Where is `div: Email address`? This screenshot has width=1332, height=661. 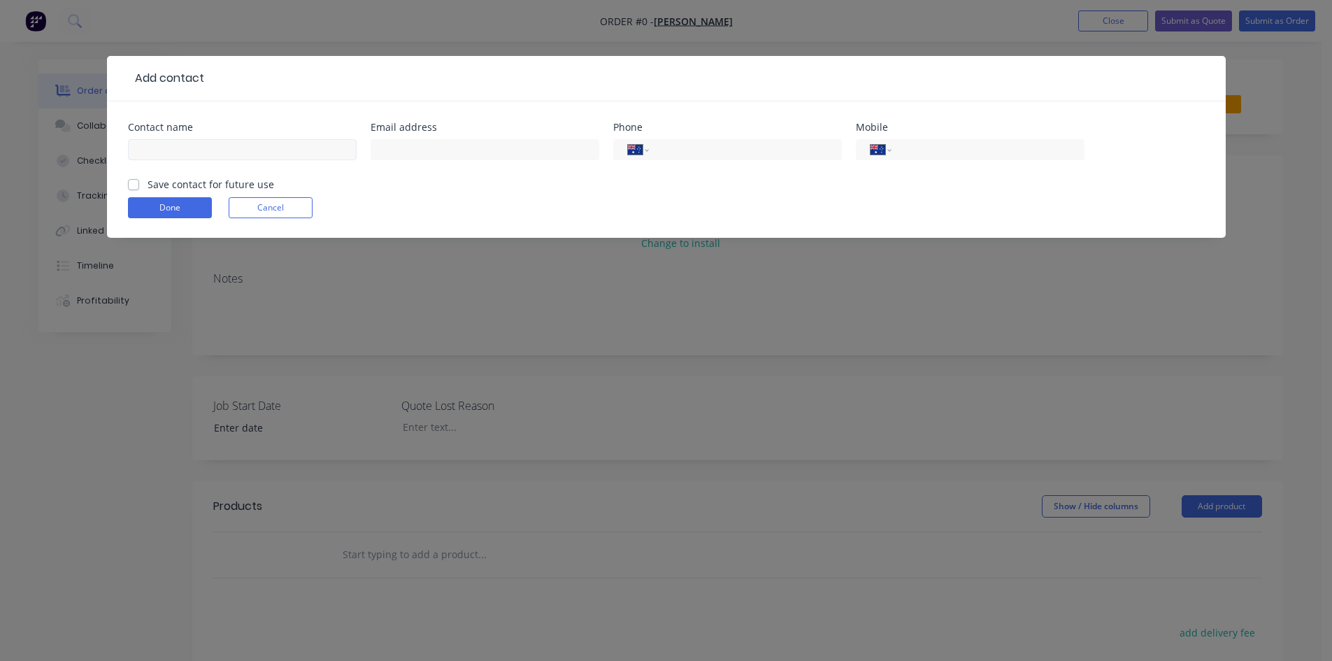 div: Email address is located at coordinates (485, 127).